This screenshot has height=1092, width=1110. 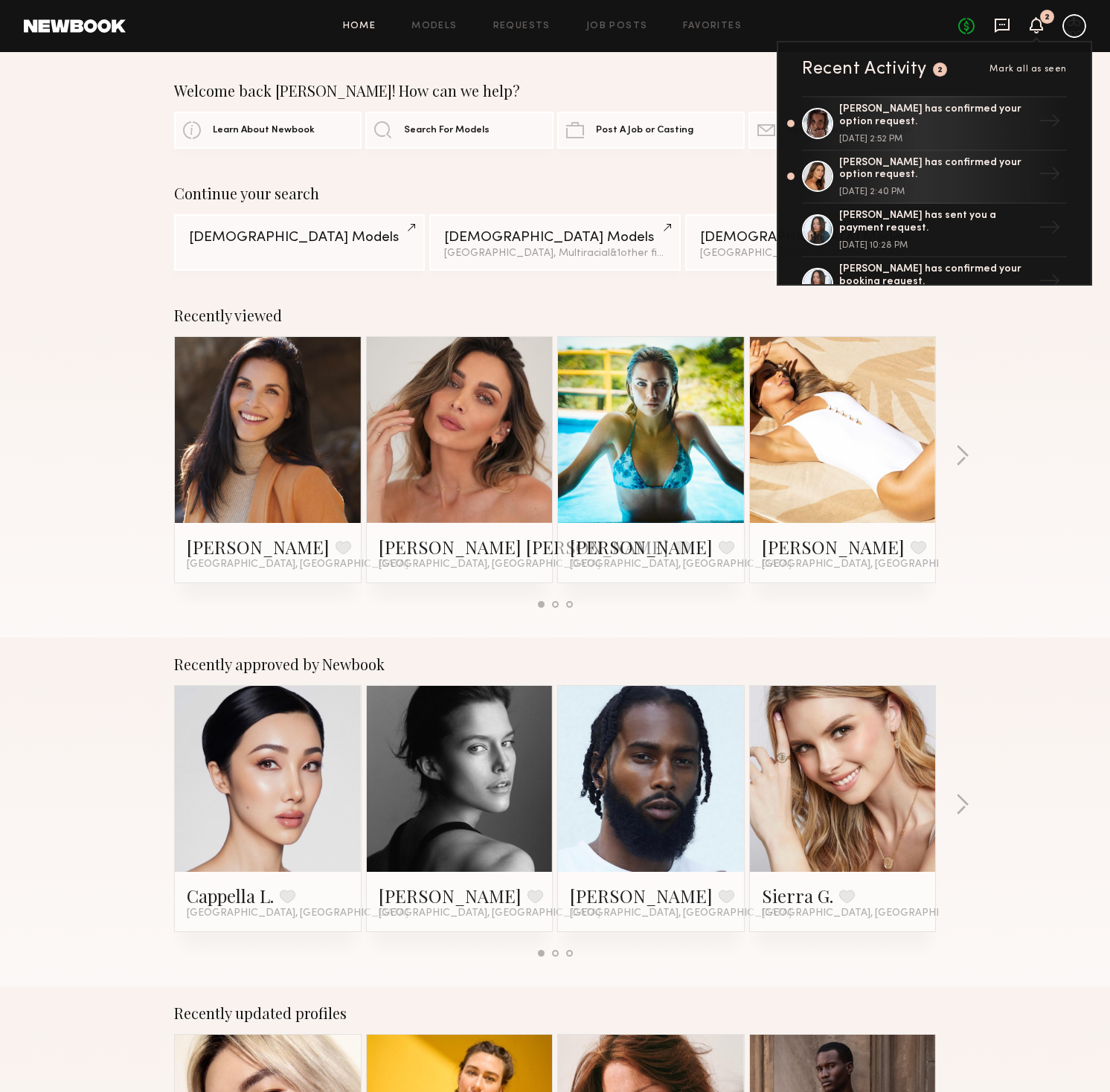 I want to click on div: Continue your search, so click(x=555, y=193).